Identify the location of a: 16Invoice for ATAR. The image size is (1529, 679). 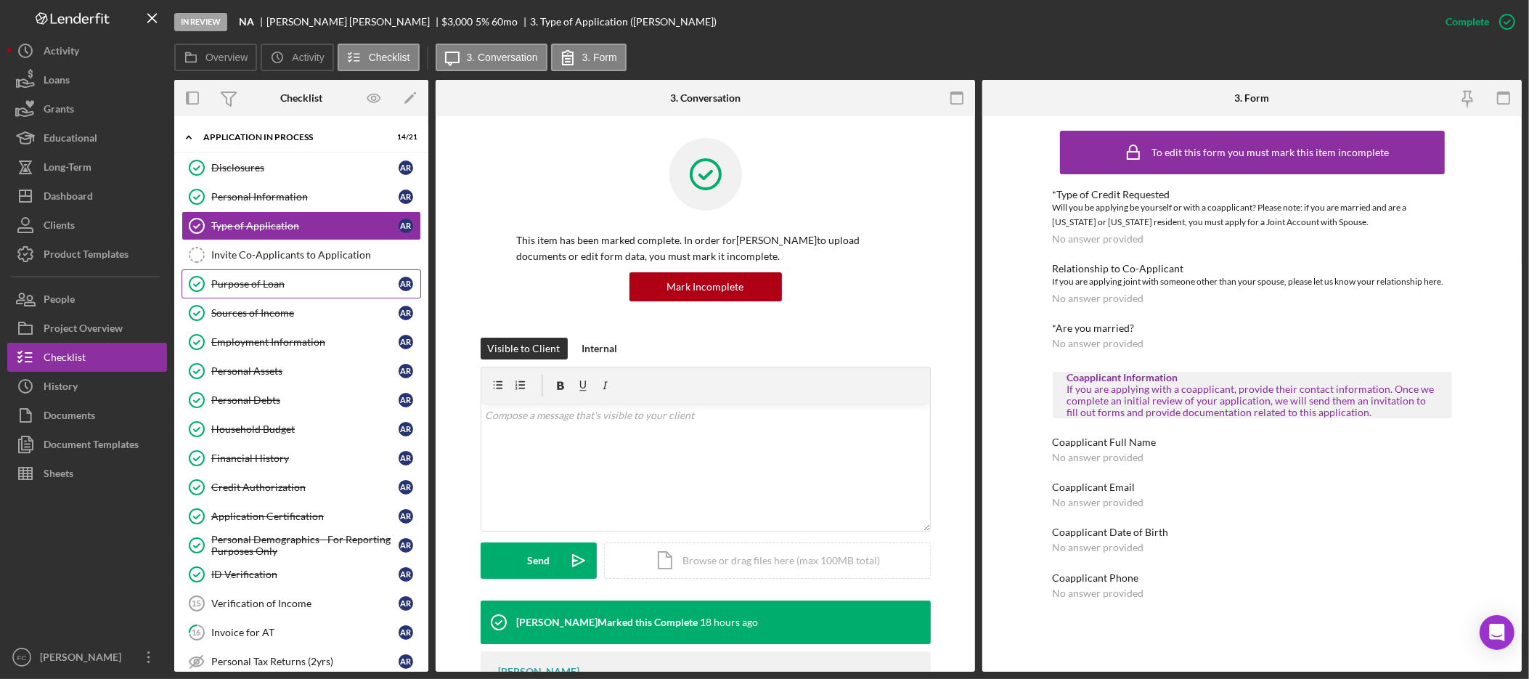
(301, 632).